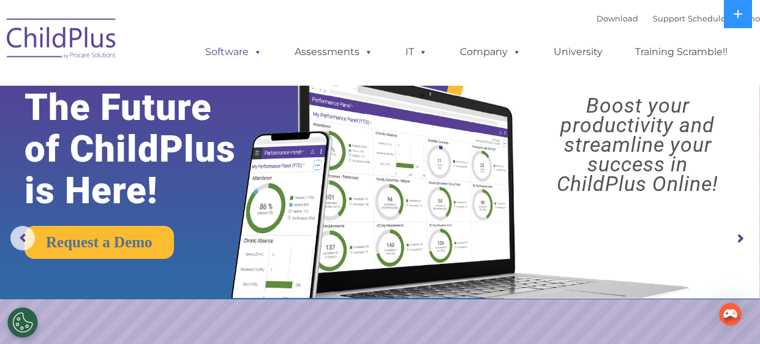 Image resolution: width=760 pixels, height=344 pixels. Describe the element at coordinates (62, 40) in the screenshot. I see `img: ChildPlus by Procare Solutions` at that location.